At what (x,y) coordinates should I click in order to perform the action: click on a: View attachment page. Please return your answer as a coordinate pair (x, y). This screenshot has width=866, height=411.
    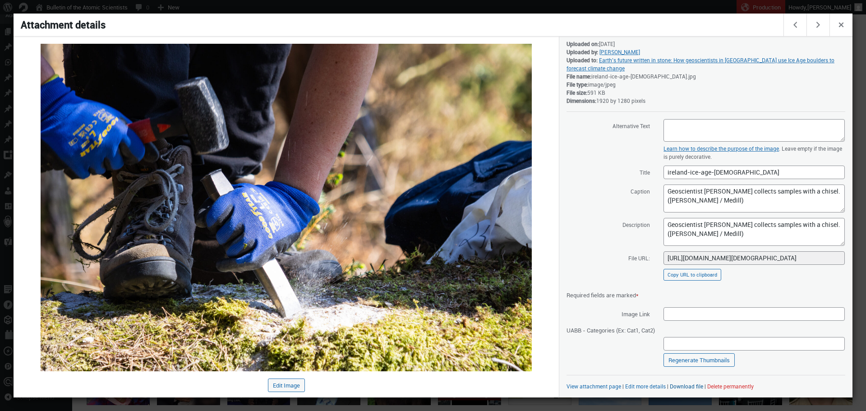
    Looking at the image, I should click on (593, 386).